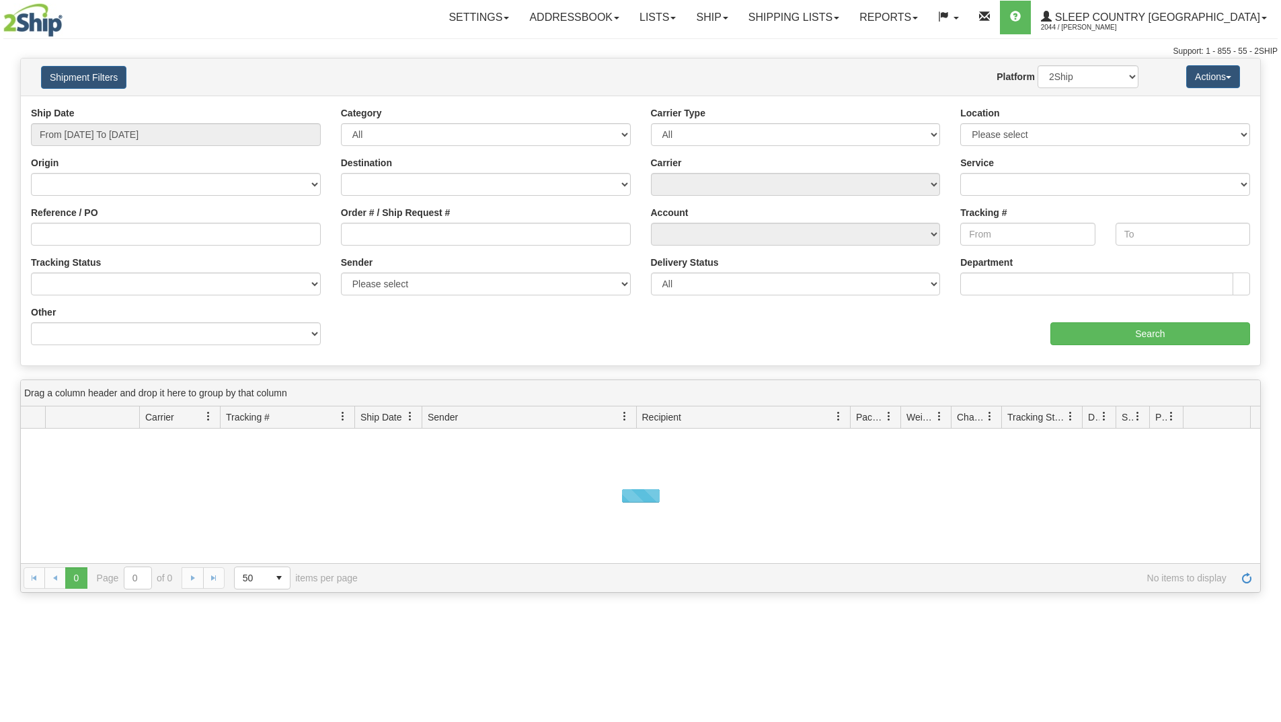 The height and width of the screenshot is (722, 1281). I want to click on span: Pickup Status, so click(1161, 417).